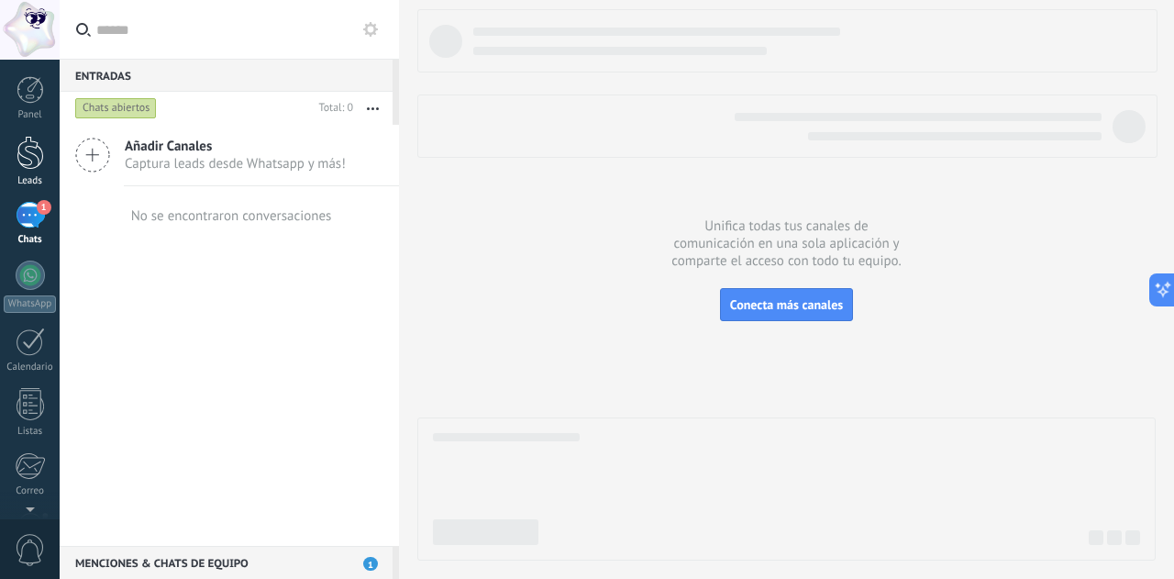  Describe the element at coordinates (226, 75) in the screenshot. I see `div: Entradas` at that location.